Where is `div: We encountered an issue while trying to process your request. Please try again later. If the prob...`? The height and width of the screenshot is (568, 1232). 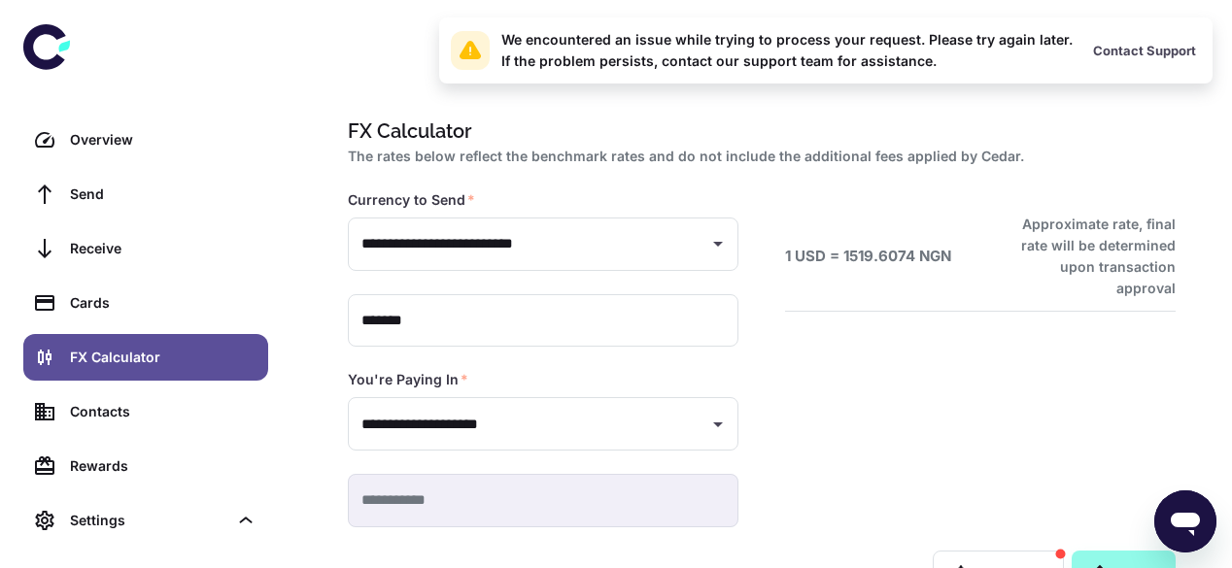 div: We encountered an issue while trying to process your request. Please try again later. If the prob... is located at coordinates (787, 51).